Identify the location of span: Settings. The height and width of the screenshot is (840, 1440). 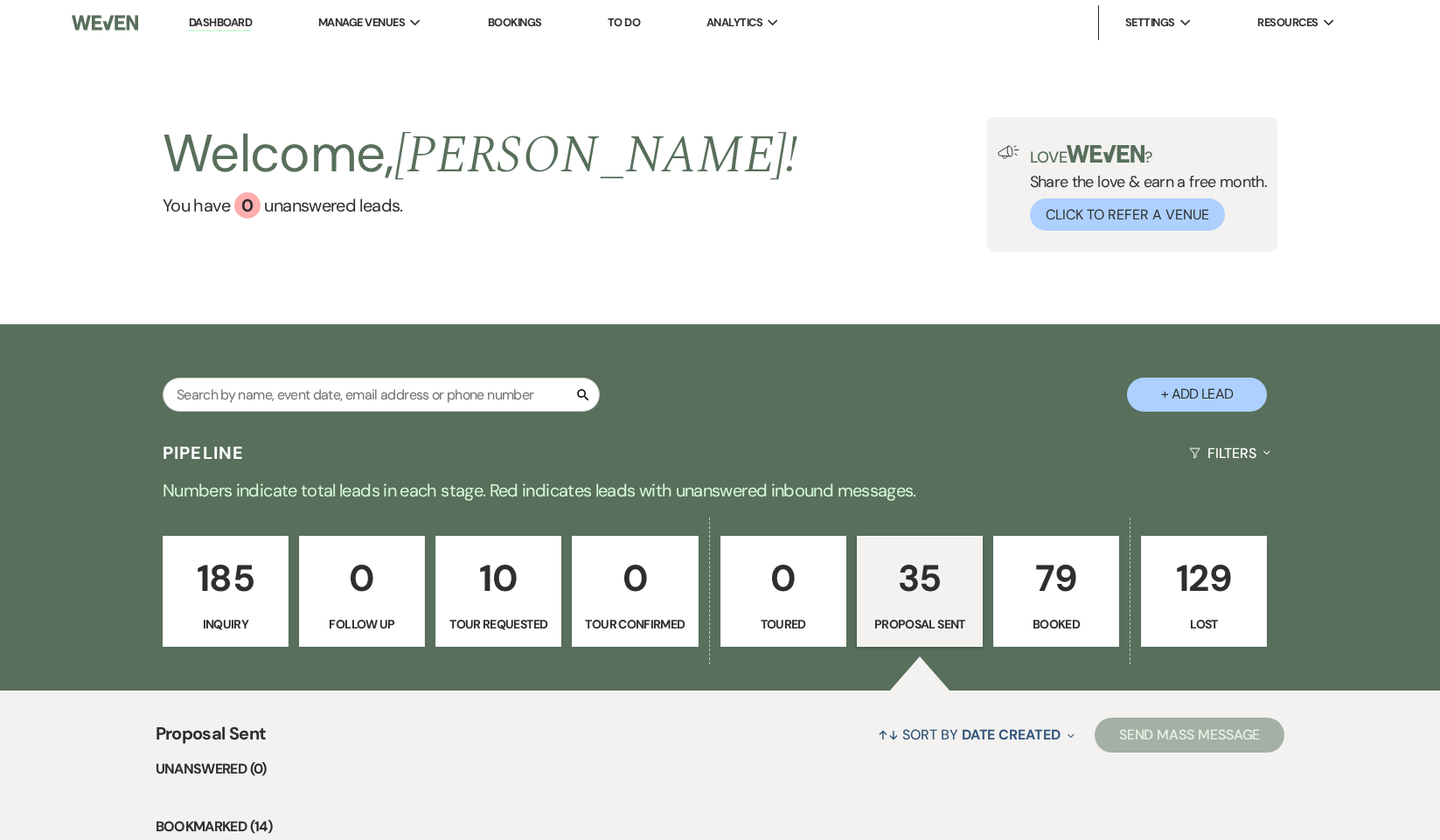
(1149, 22).